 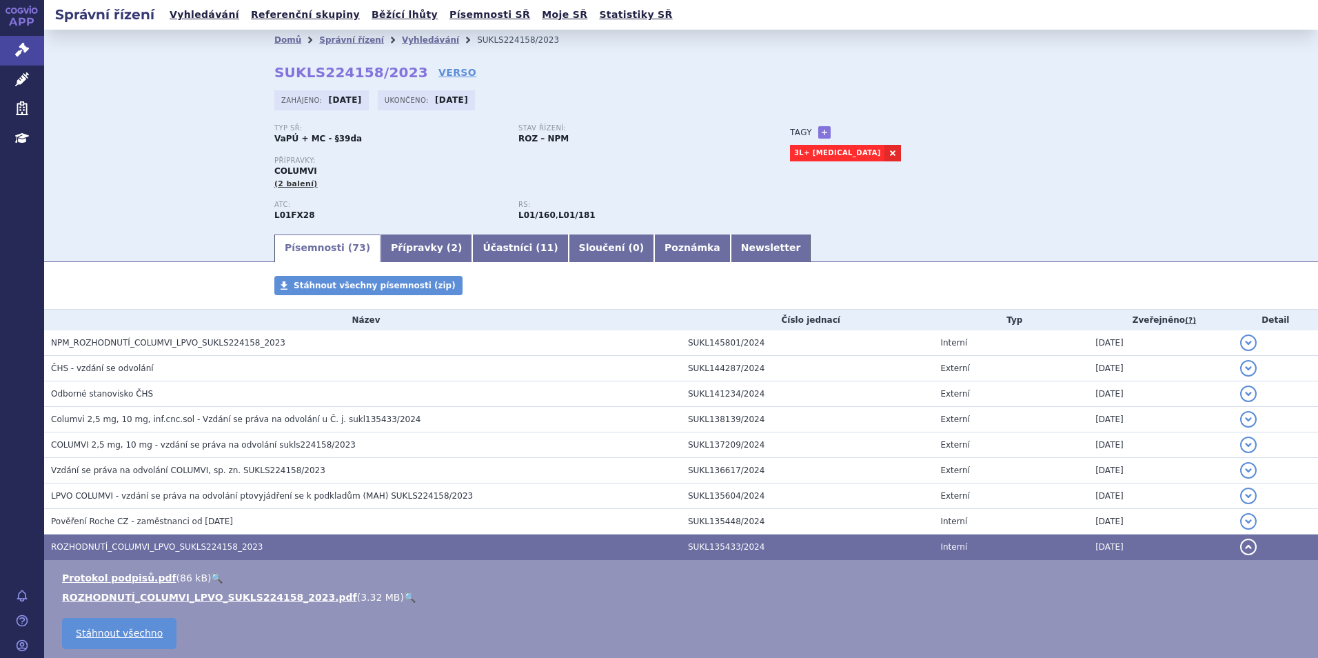 I want to click on span: Zahájeno:, so click(x=303, y=100).